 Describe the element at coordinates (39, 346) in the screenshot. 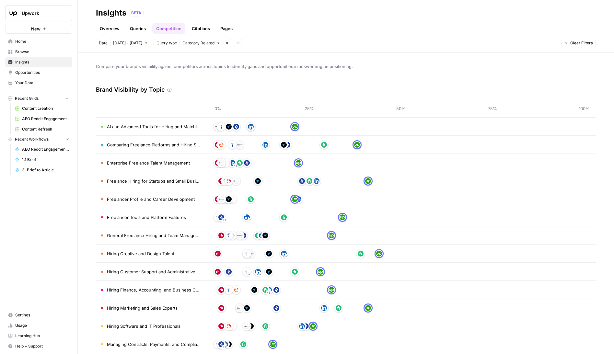

I see `button: Help + Support` at that location.